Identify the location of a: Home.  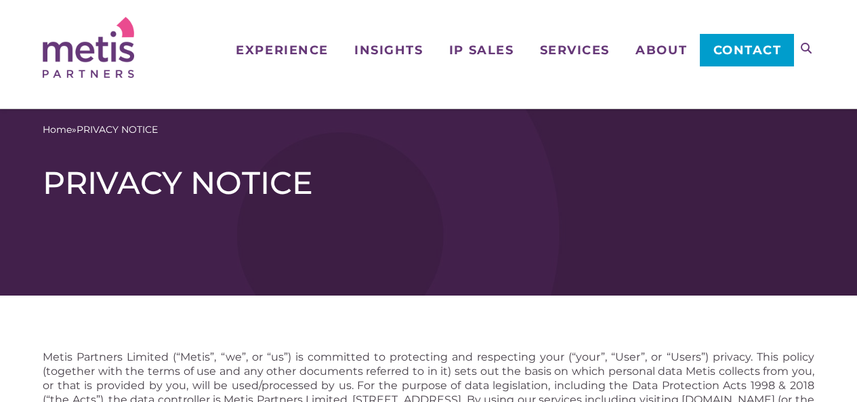
(57, 129).